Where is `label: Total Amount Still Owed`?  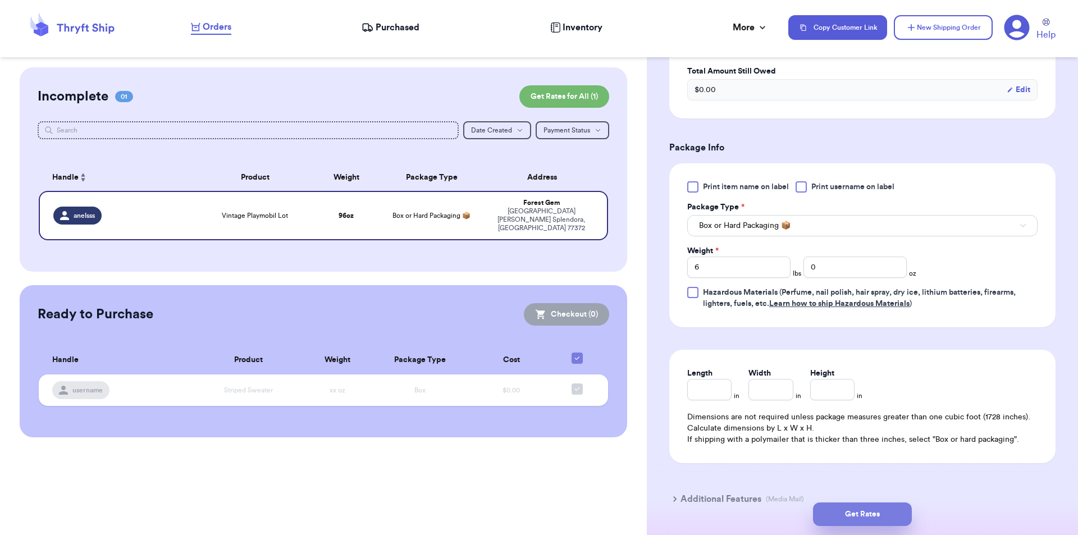 label: Total Amount Still Owed is located at coordinates (863, 71).